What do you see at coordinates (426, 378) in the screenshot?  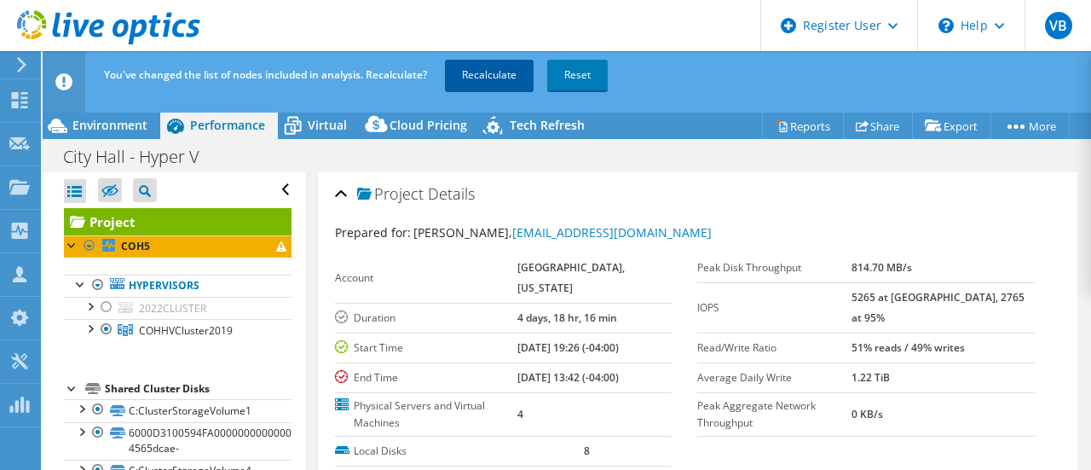 I see `label: End Time` at bounding box center [426, 378].